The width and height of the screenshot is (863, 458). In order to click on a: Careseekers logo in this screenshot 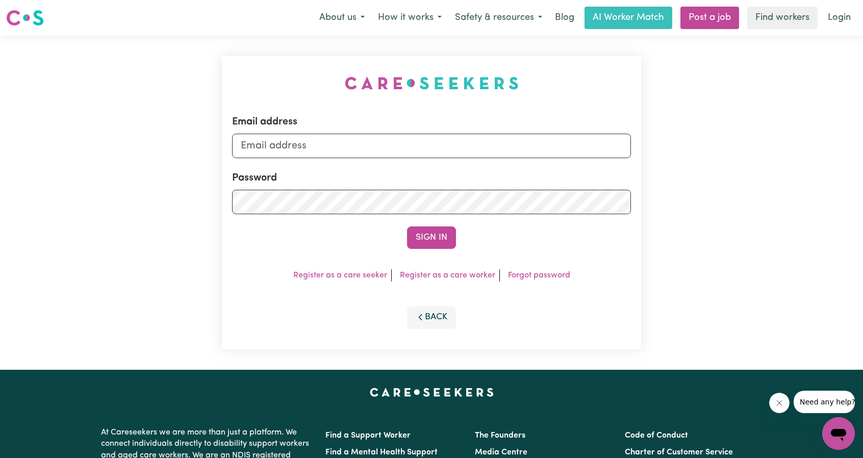, I will do `click(25, 18)`.